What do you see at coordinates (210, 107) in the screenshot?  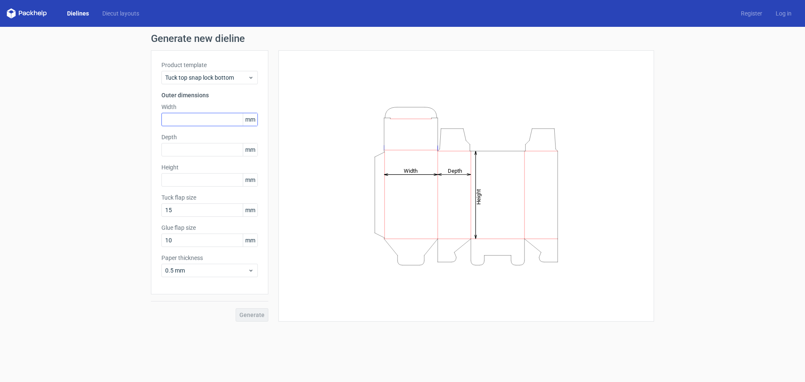 I see `label: Width` at bounding box center [210, 107].